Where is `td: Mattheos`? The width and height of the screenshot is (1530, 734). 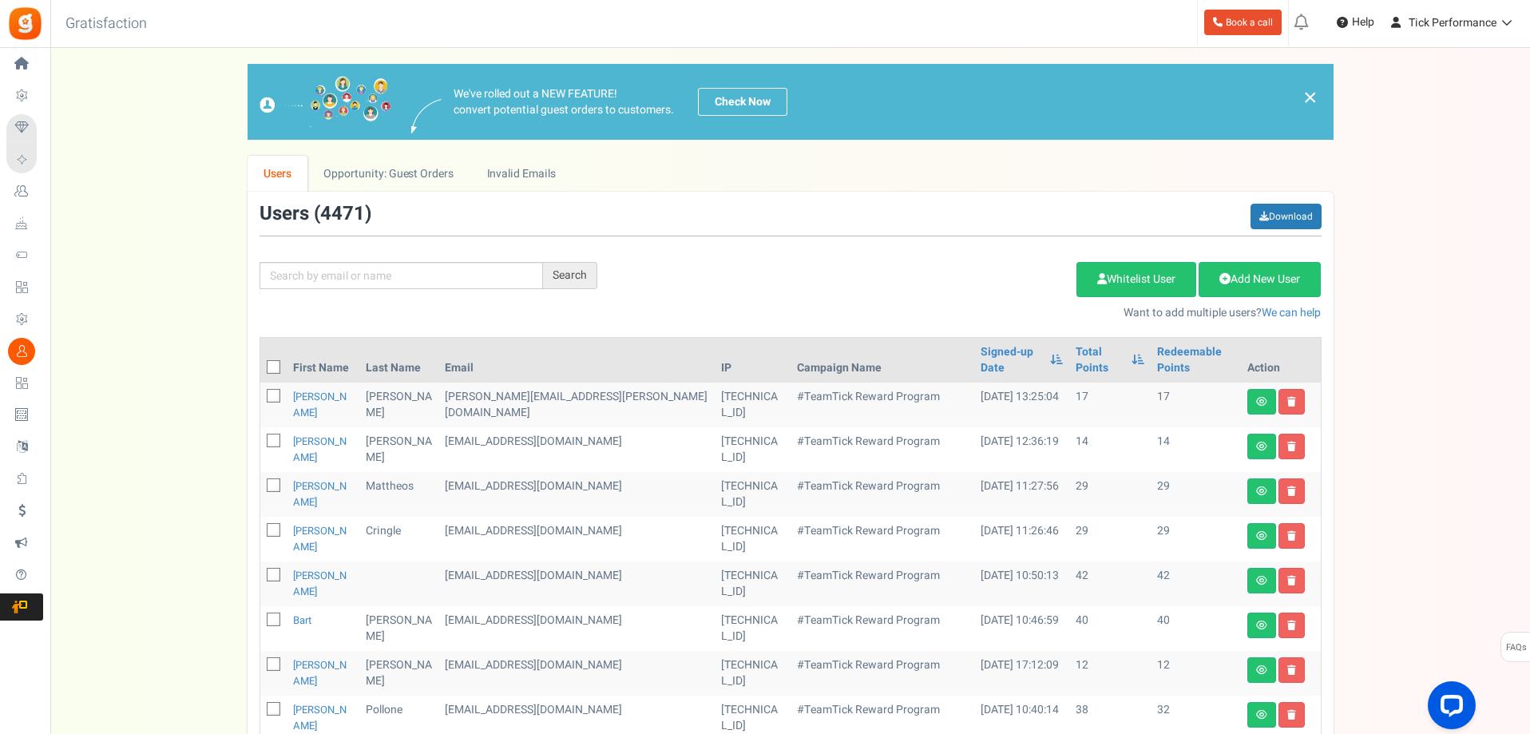
td: Mattheos is located at coordinates (399, 494).